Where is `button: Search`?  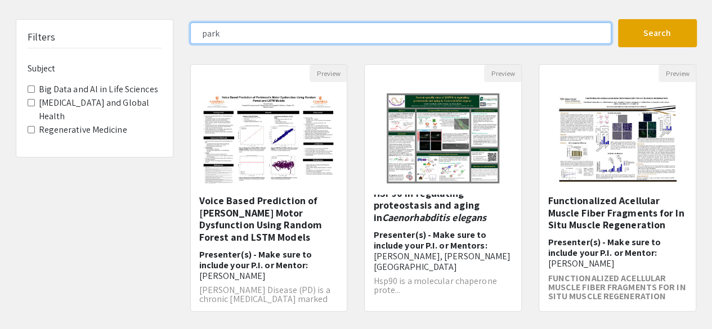
button: Search is located at coordinates (657, 33).